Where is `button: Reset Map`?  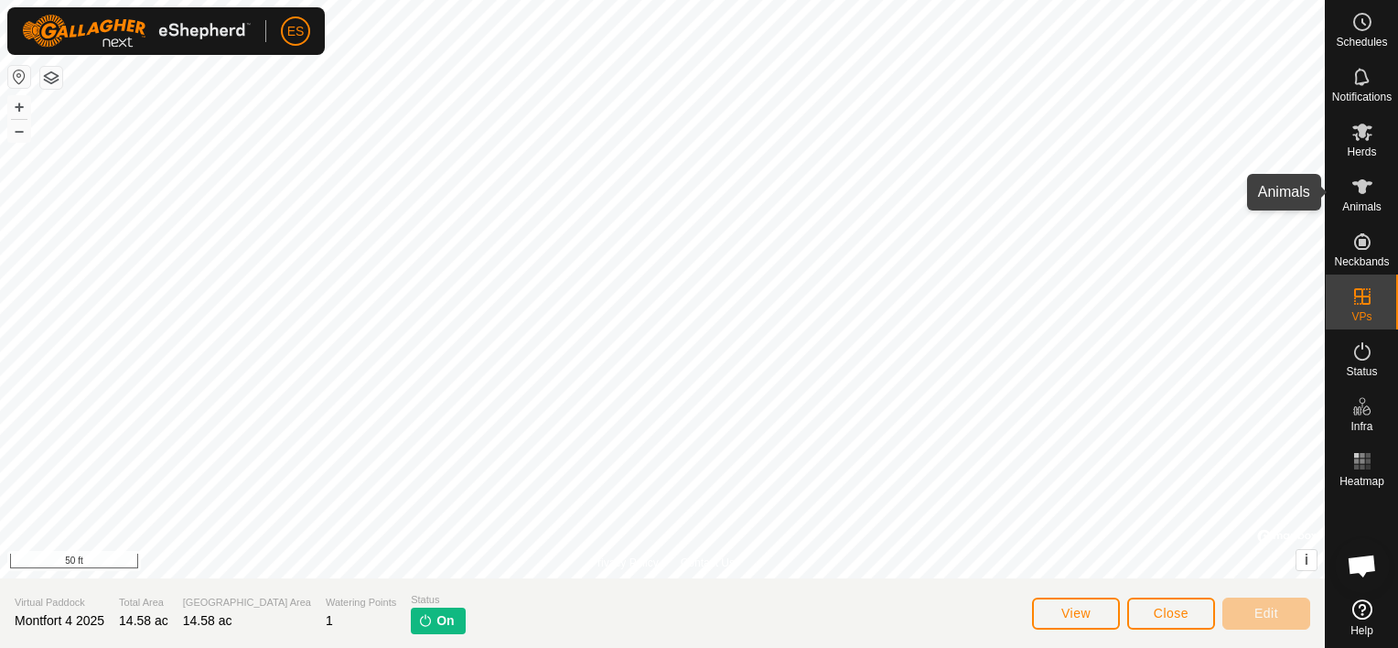
button: Reset Map is located at coordinates (19, 77).